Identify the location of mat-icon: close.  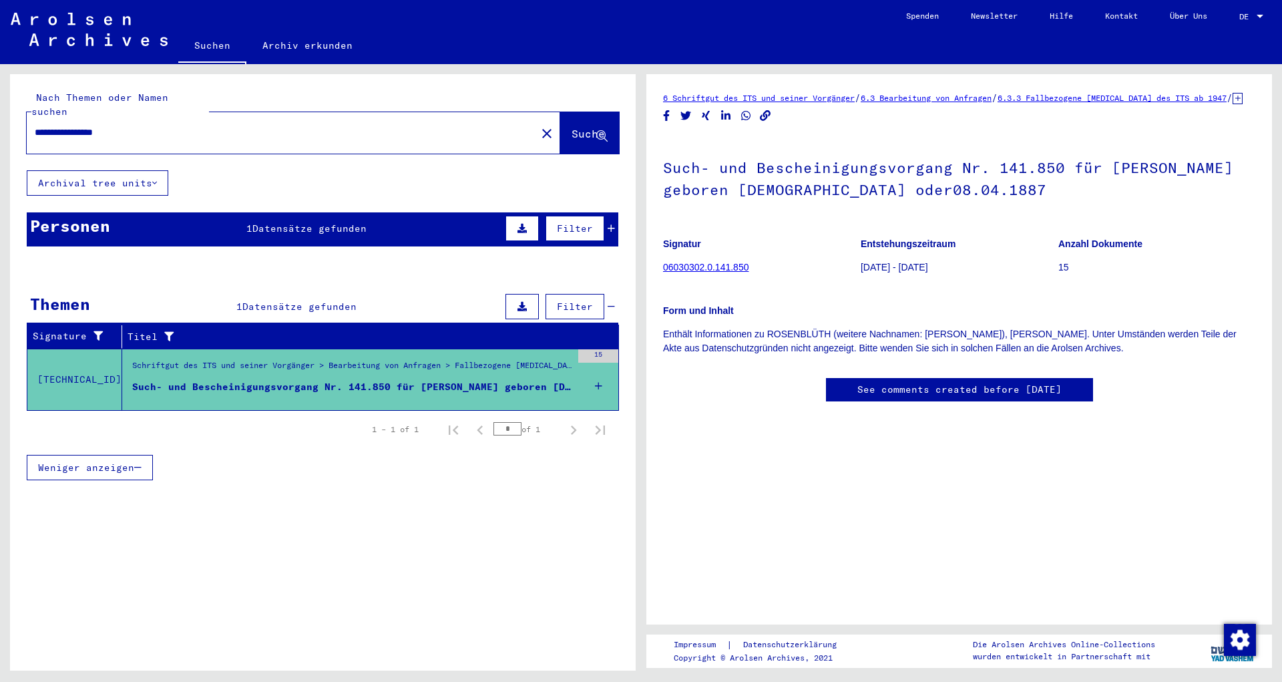
(547, 134).